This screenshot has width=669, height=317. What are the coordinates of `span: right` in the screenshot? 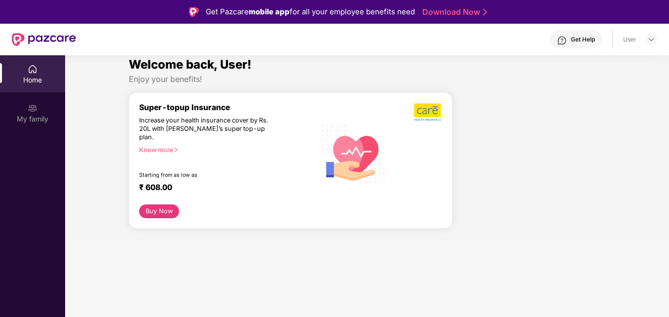 It's located at (176, 150).